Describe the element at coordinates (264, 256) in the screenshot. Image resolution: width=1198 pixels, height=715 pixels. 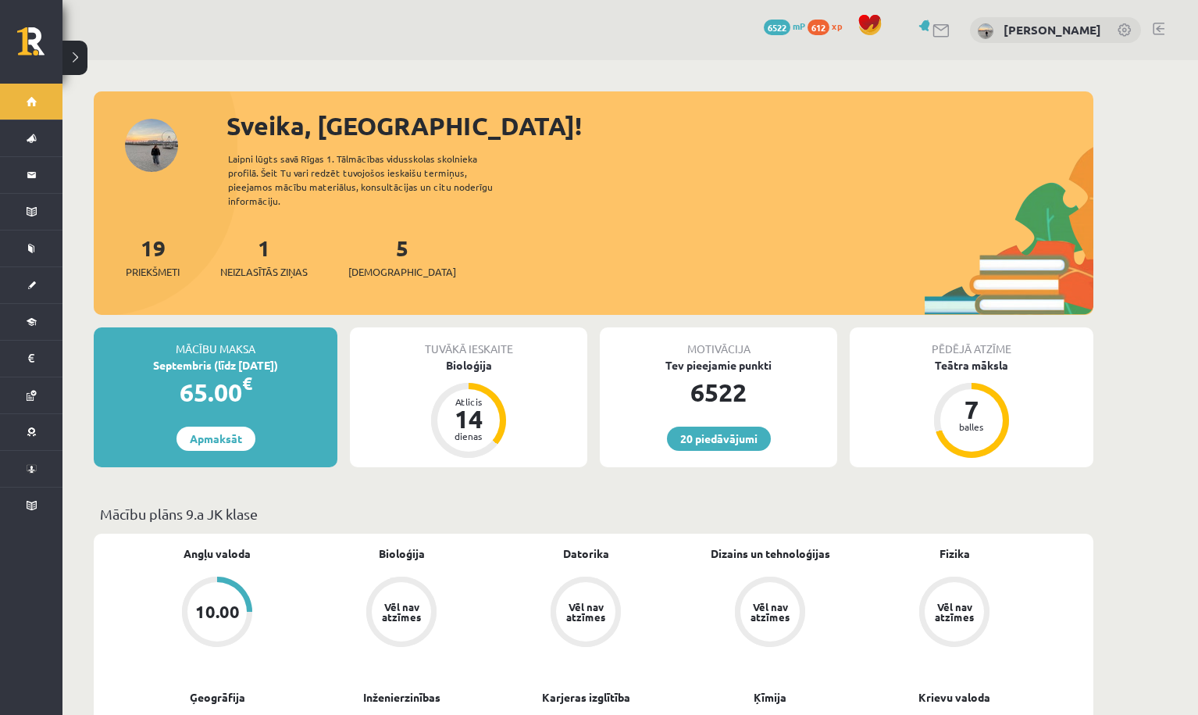
I see `a: 1Neizlasītās ziņas` at that location.